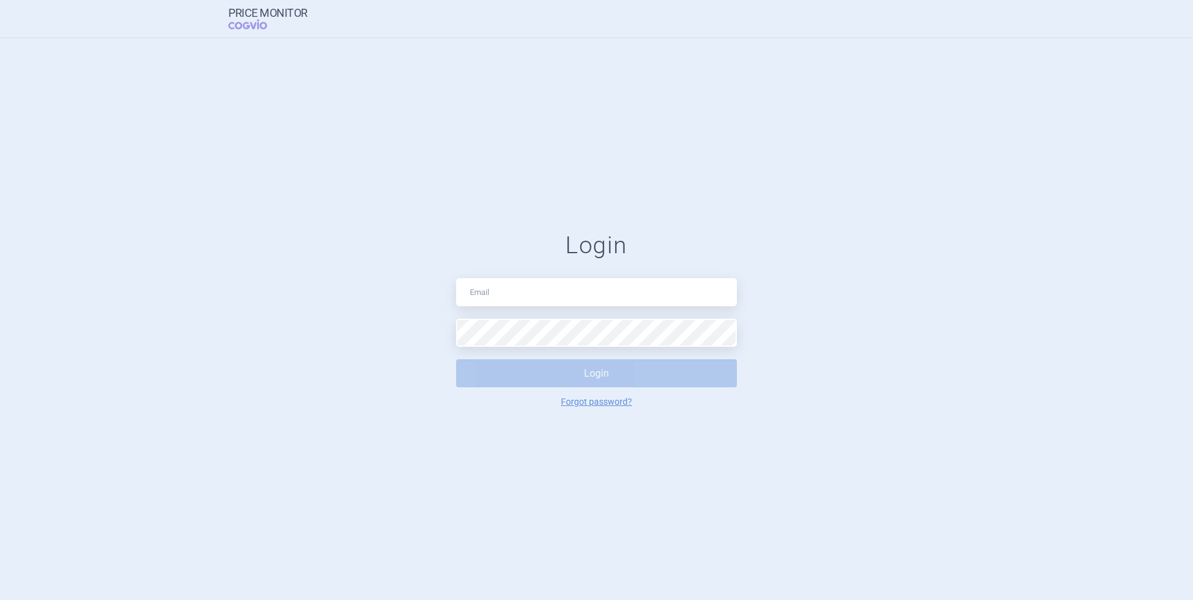  Describe the element at coordinates (597, 402) in the screenshot. I see `a: Forgot password?` at that location.